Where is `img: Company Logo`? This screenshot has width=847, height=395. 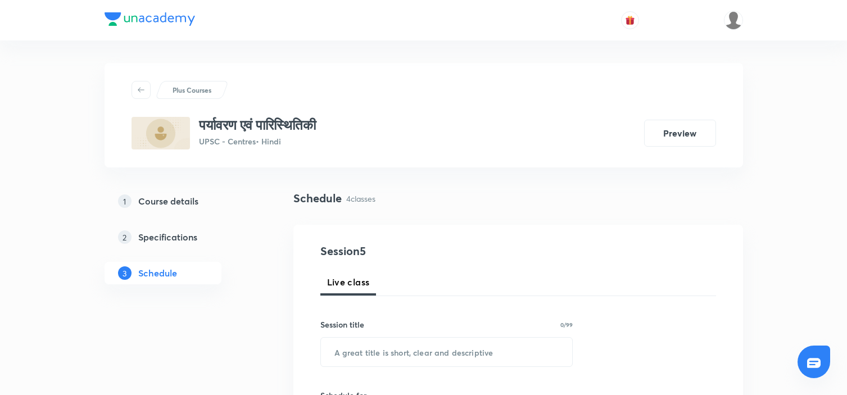
img: Company Logo is located at coordinates (150, 19).